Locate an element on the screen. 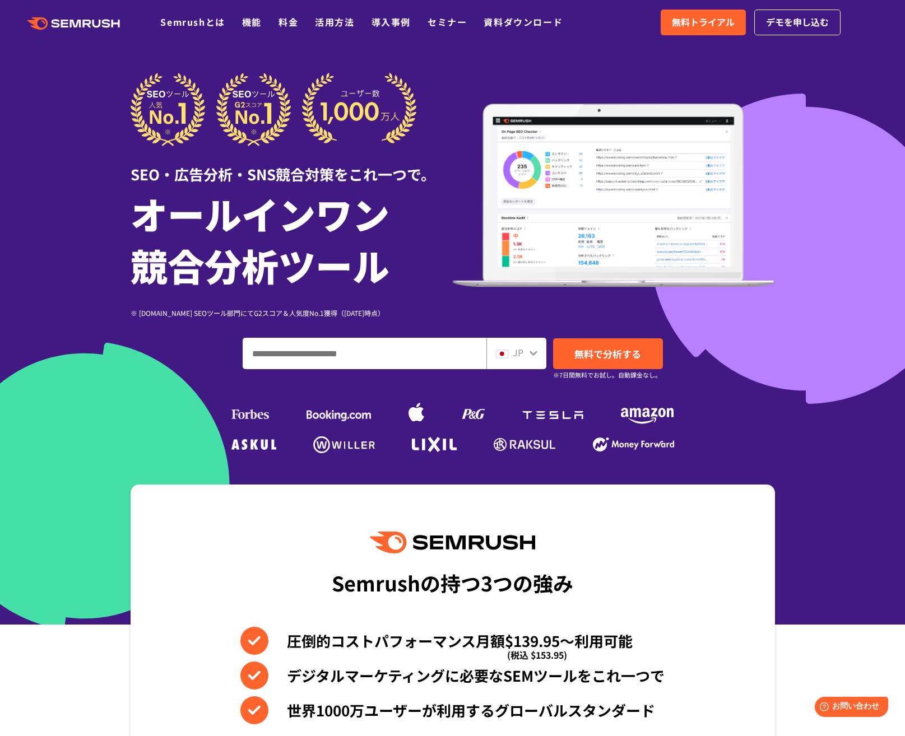 Image resolution: width=905 pixels, height=736 pixels. small: ※7日間無料でお試し。自動課金なし。 is located at coordinates (607, 375).